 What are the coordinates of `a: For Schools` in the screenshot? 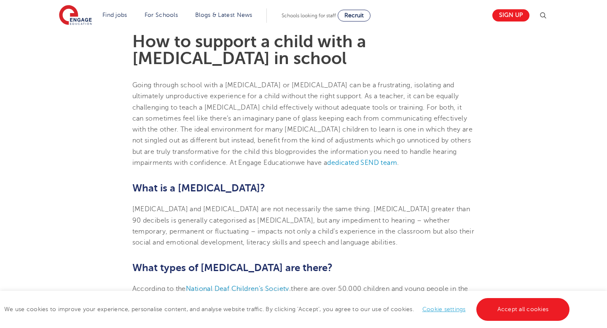 It's located at (161, 15).